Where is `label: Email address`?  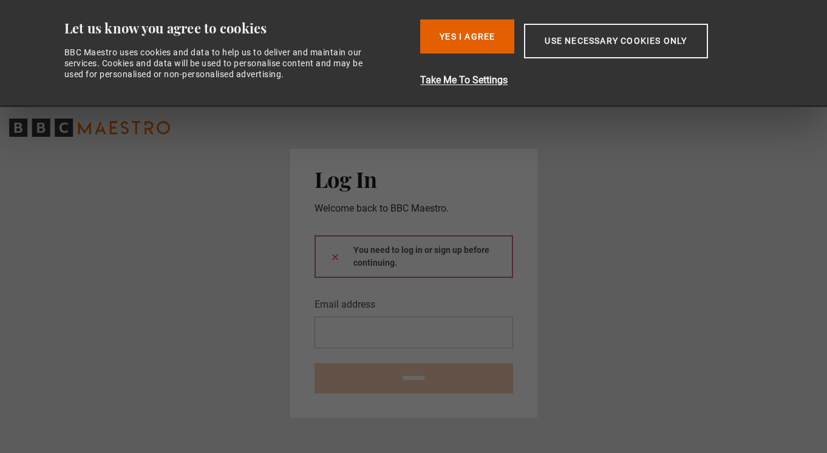
label: Email address is located at coordinates (345, 304).